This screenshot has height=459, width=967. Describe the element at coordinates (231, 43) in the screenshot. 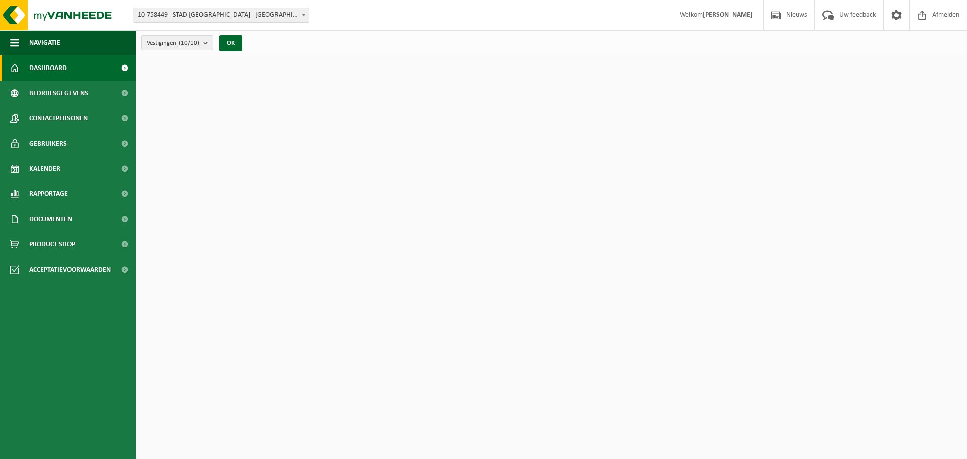

I see `button: OK` at that location.